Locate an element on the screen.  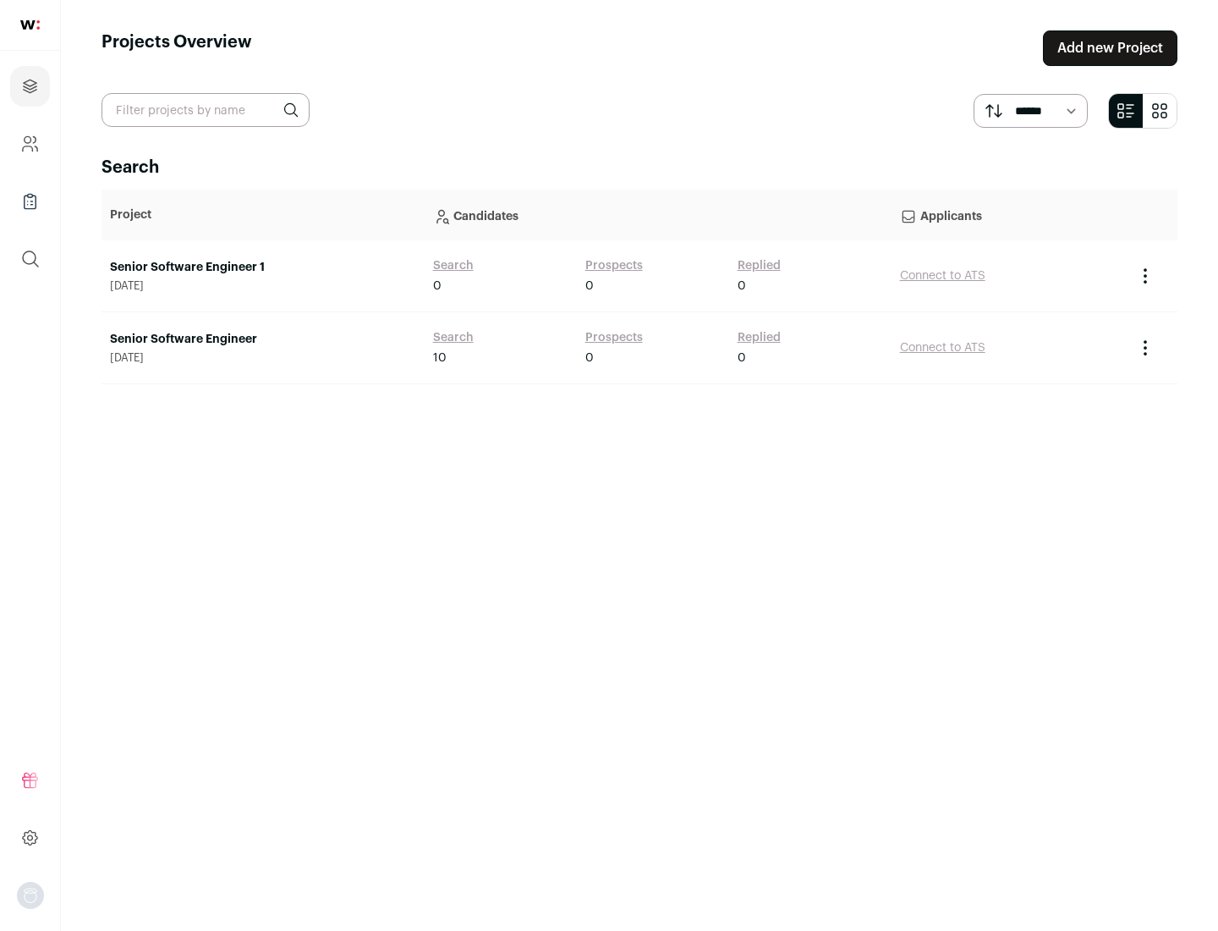
p: Applicants is located at coordinates (1009, 215).